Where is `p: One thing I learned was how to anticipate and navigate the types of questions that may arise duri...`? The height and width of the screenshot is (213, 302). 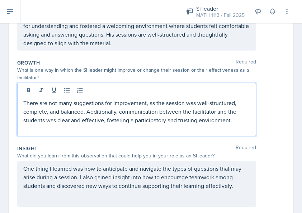 p: One thing I learned was how to anticipate and navigate the types of questions that may arise duri... is located at coordinates (137, 177).